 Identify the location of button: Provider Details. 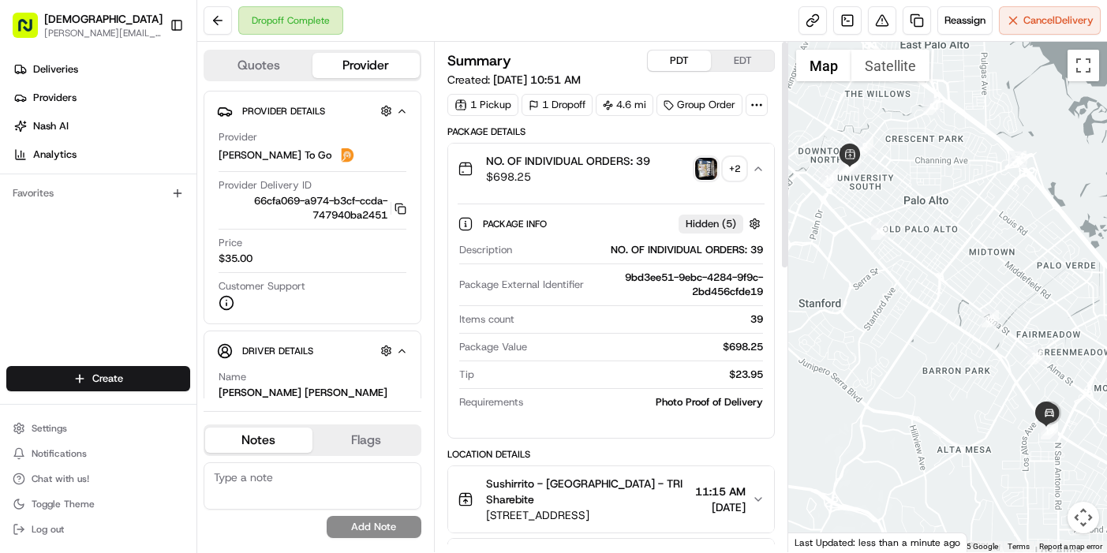
(313, 111).